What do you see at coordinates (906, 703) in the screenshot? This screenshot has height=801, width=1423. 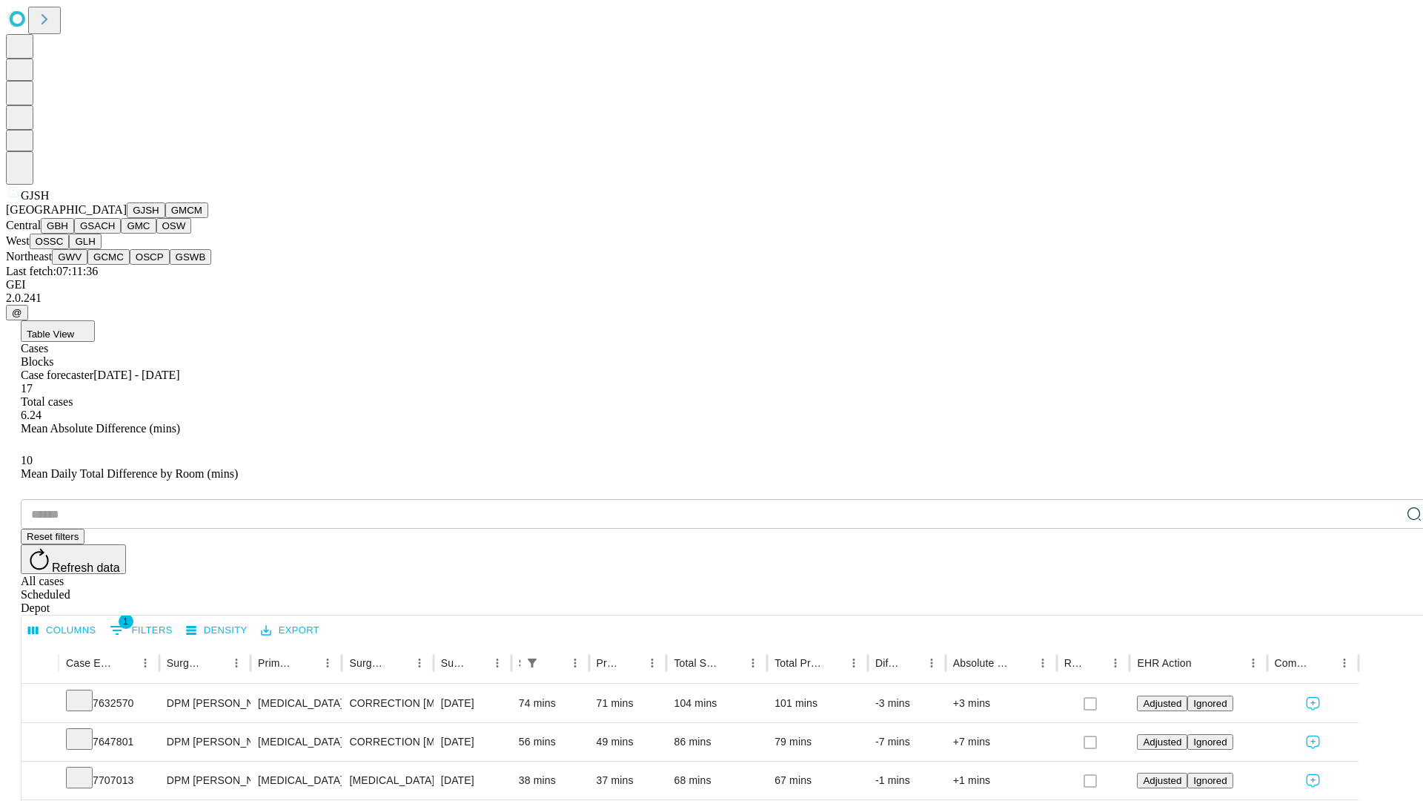 I see `div: -3 mins` at bounding box center [906, 703].